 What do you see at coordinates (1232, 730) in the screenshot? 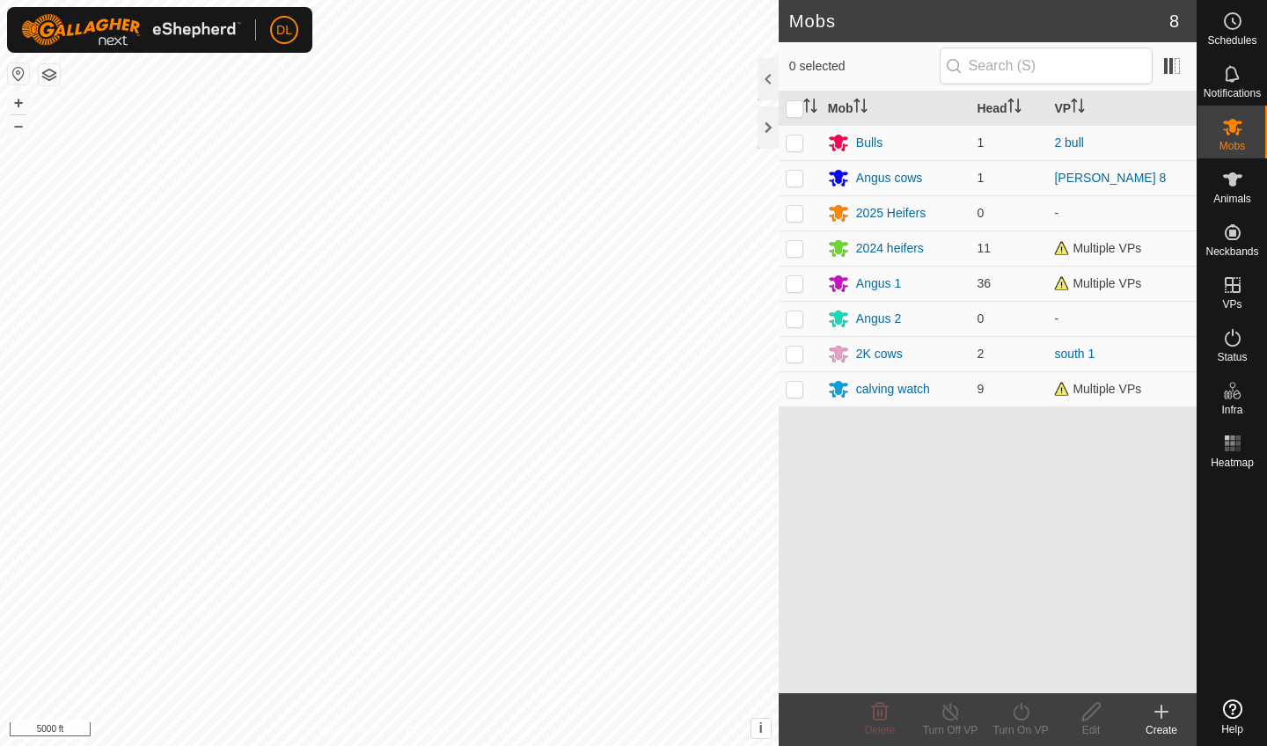
I see `span: Help` at bounding box center [1232, 730].